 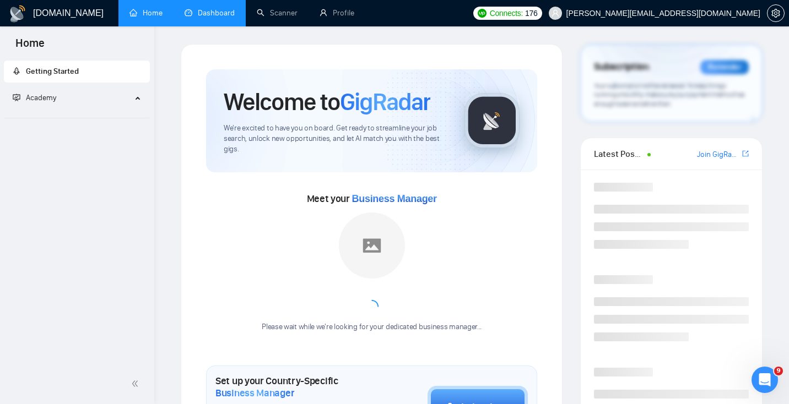 What do you see at coordinates (776, 13) in the screenshot?
I see `button: setting` at bounding box center [776, 13].